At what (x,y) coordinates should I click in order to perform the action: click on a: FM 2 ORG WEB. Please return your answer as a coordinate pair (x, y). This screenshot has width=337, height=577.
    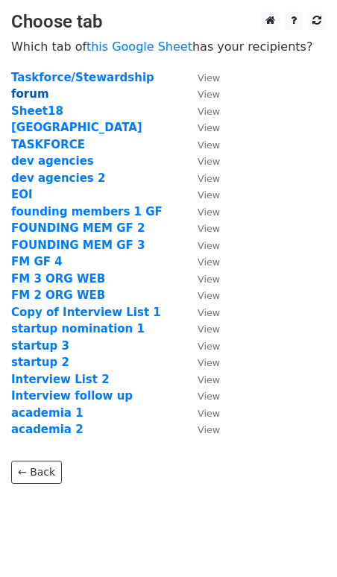
    Looking at the image, I should click on (58, 295).